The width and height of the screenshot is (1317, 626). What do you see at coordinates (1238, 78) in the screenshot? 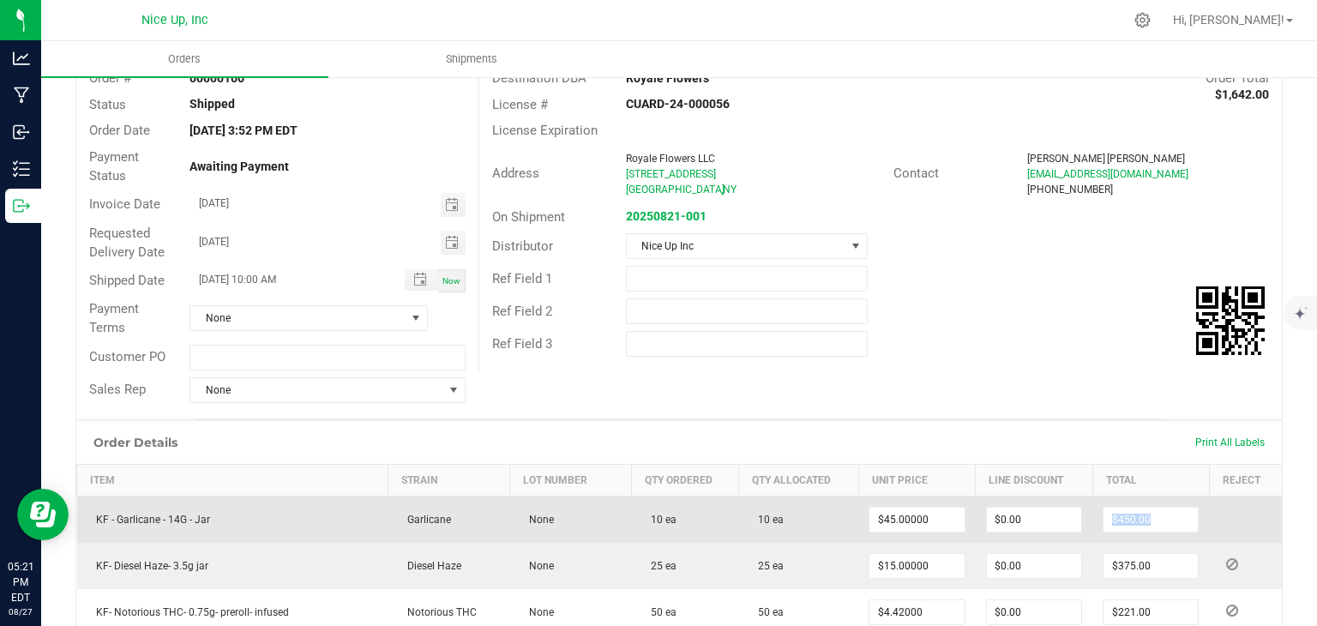
I see `span: Order Total` at bounding box center [1238, 78].